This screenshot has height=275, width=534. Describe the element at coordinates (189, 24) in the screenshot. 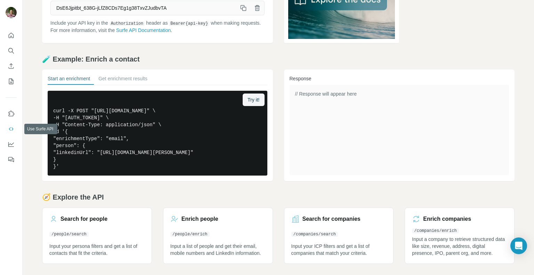

I see `code: Bearer {api-key}` at that location.